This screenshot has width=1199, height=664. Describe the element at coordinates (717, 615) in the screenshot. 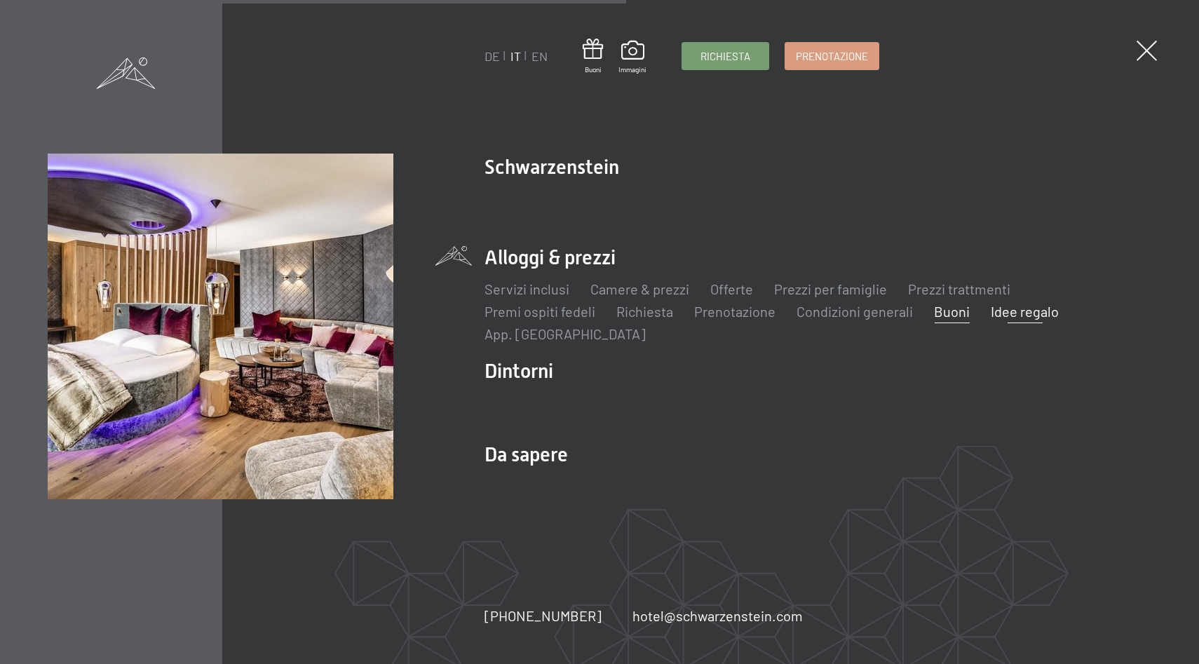

I see `a: hotel@schwarzenstein.com` at that location.